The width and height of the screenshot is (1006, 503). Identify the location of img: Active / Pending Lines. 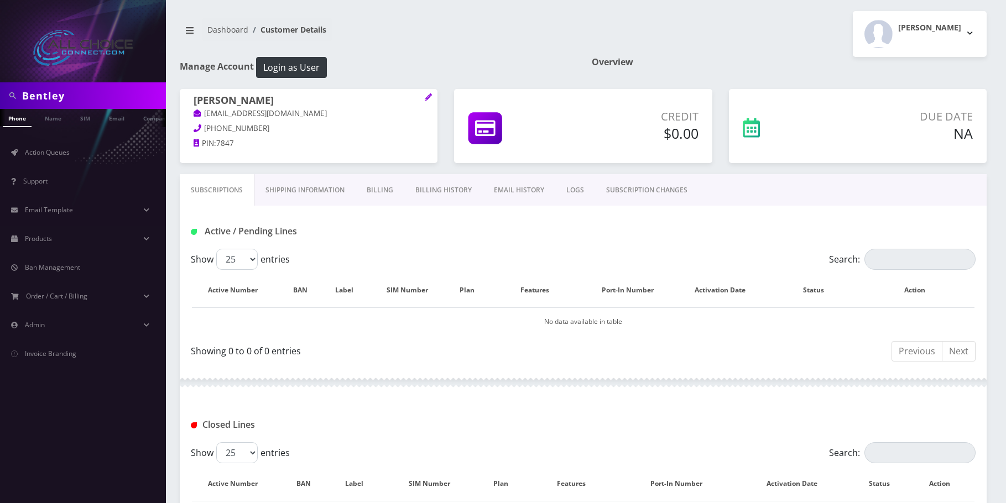
(194, 232).